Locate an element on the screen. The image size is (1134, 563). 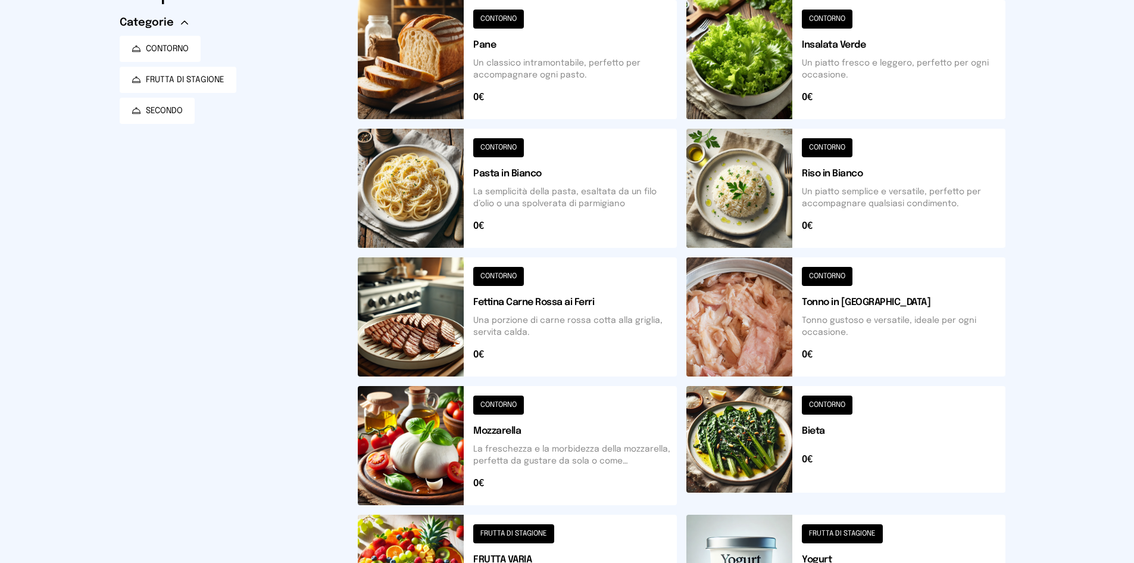
span: CONTORNO is located at coordinates (167, 49).